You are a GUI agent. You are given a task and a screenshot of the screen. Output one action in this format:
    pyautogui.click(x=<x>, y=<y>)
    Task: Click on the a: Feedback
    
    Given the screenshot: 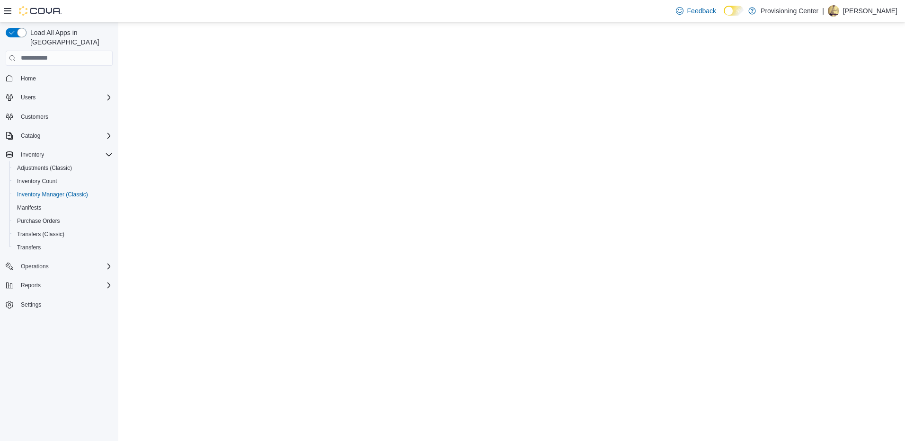 What is the action you would take?
    pyautogui.click(x=696, y=11)
    